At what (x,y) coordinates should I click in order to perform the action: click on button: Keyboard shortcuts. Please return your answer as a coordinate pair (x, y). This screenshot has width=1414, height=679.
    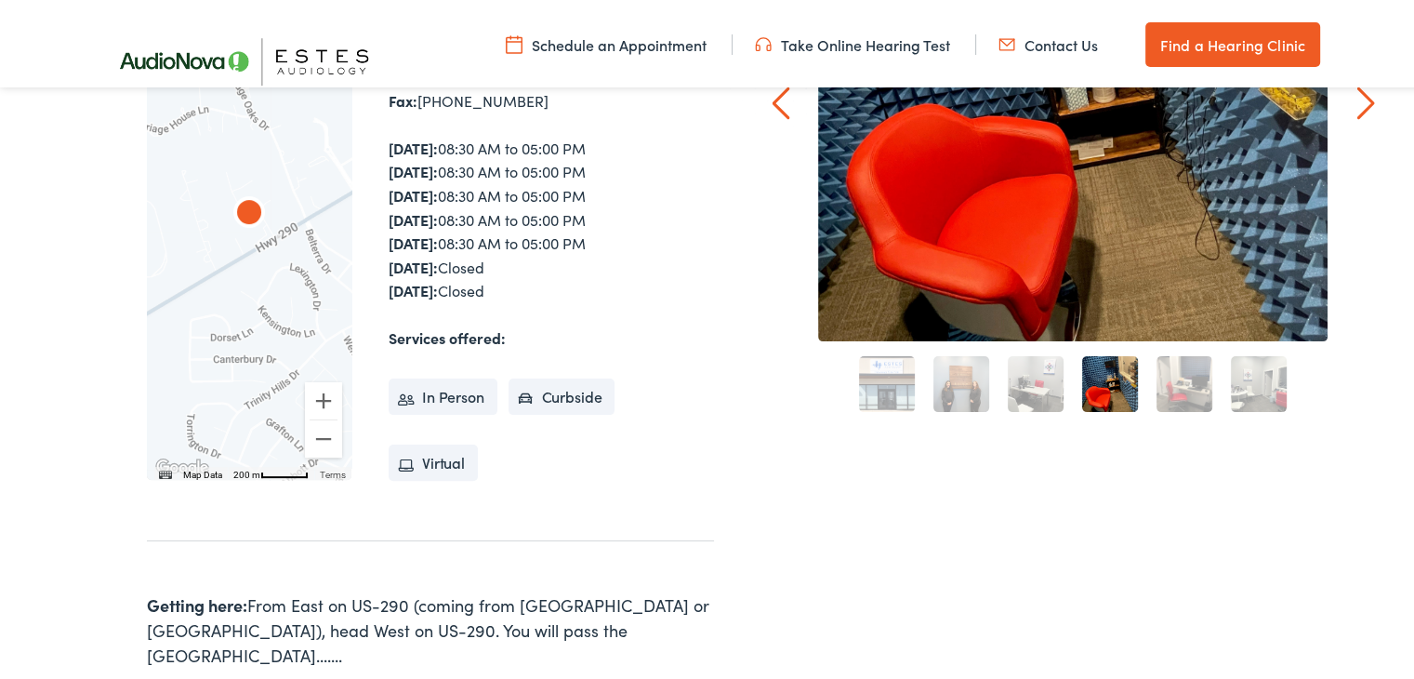
    Looking at the image, I should click on (165, 471).